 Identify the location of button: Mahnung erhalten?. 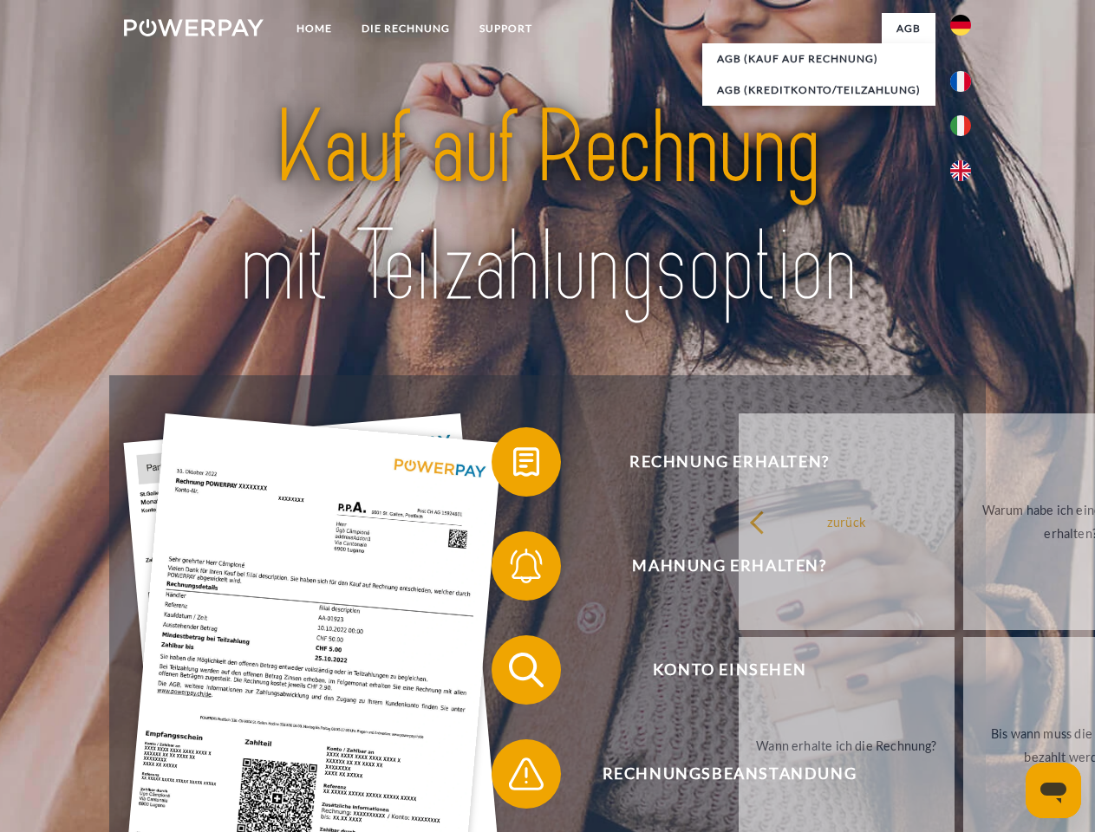
(717, 566).